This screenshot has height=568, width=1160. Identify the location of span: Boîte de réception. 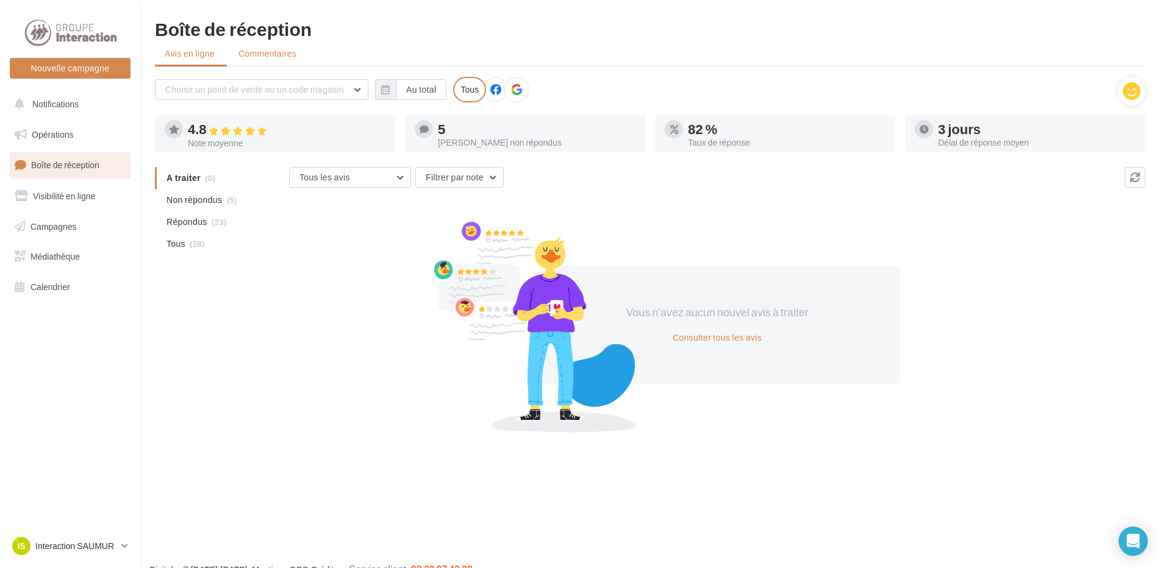
(65, 165).